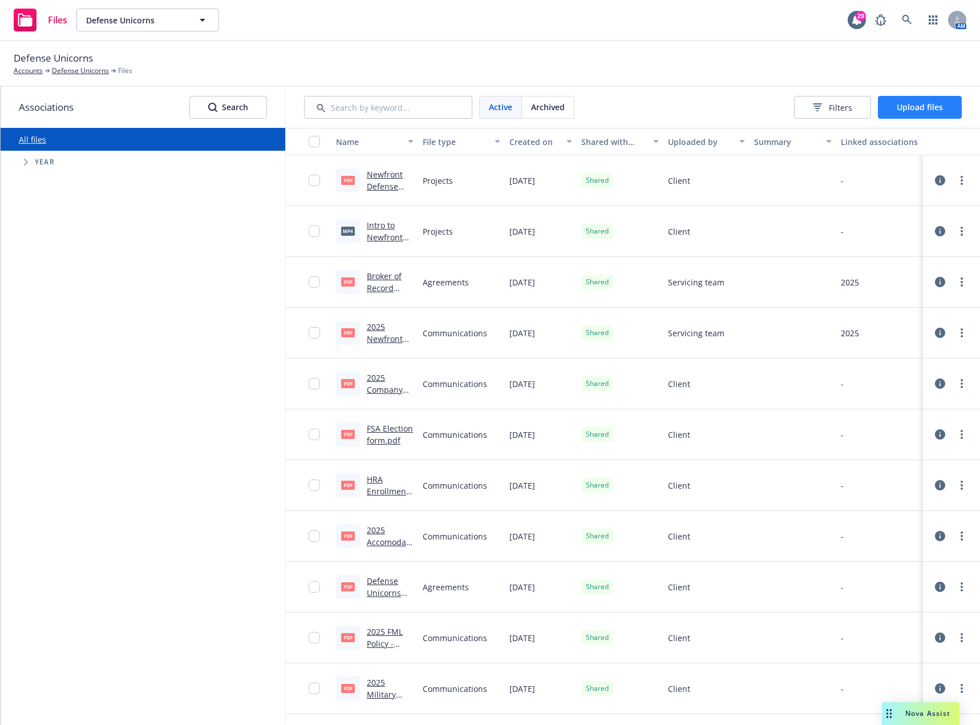  I want to click on div: Search, so click(228, 107).